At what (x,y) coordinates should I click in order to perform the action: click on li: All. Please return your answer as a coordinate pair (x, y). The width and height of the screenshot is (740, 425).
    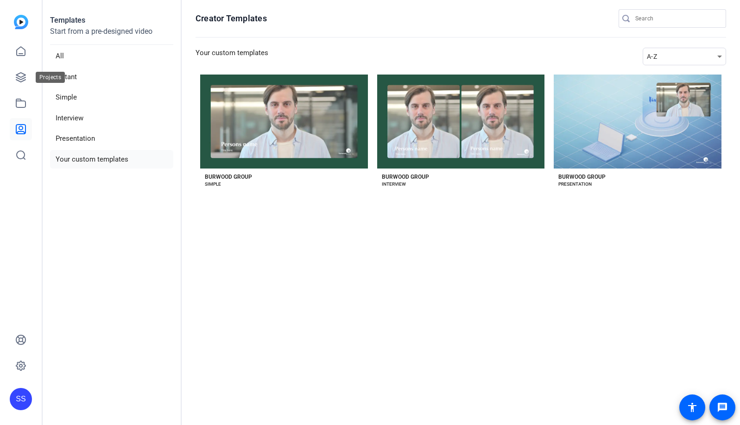
    Looking at the image, I should click on (112, 56).